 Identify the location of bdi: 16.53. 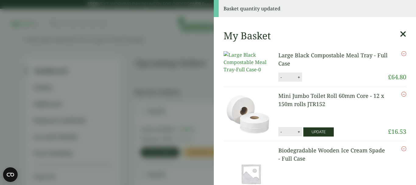
(397, 131).